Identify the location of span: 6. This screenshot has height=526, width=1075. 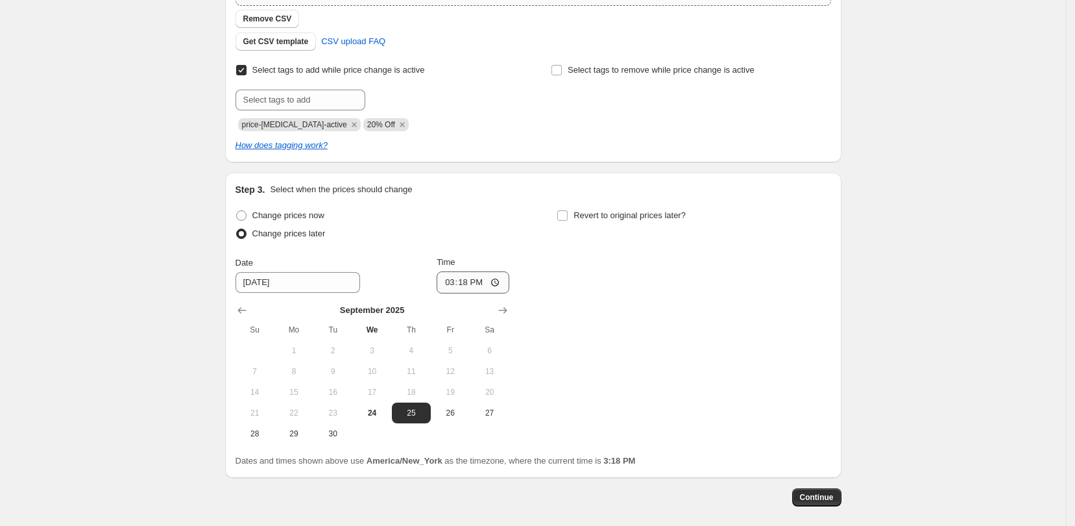
(489, 350).